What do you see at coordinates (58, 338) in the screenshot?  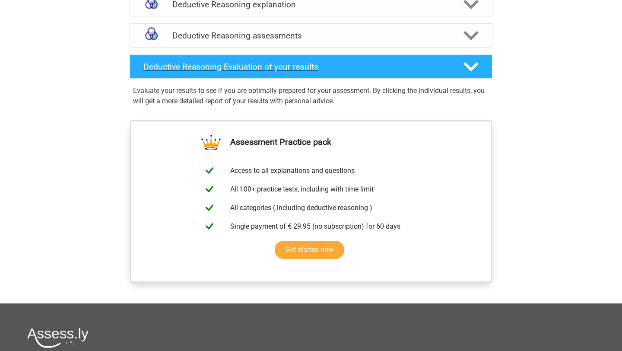 I see `img: Assessly logo` at bounding box center [58, 338].